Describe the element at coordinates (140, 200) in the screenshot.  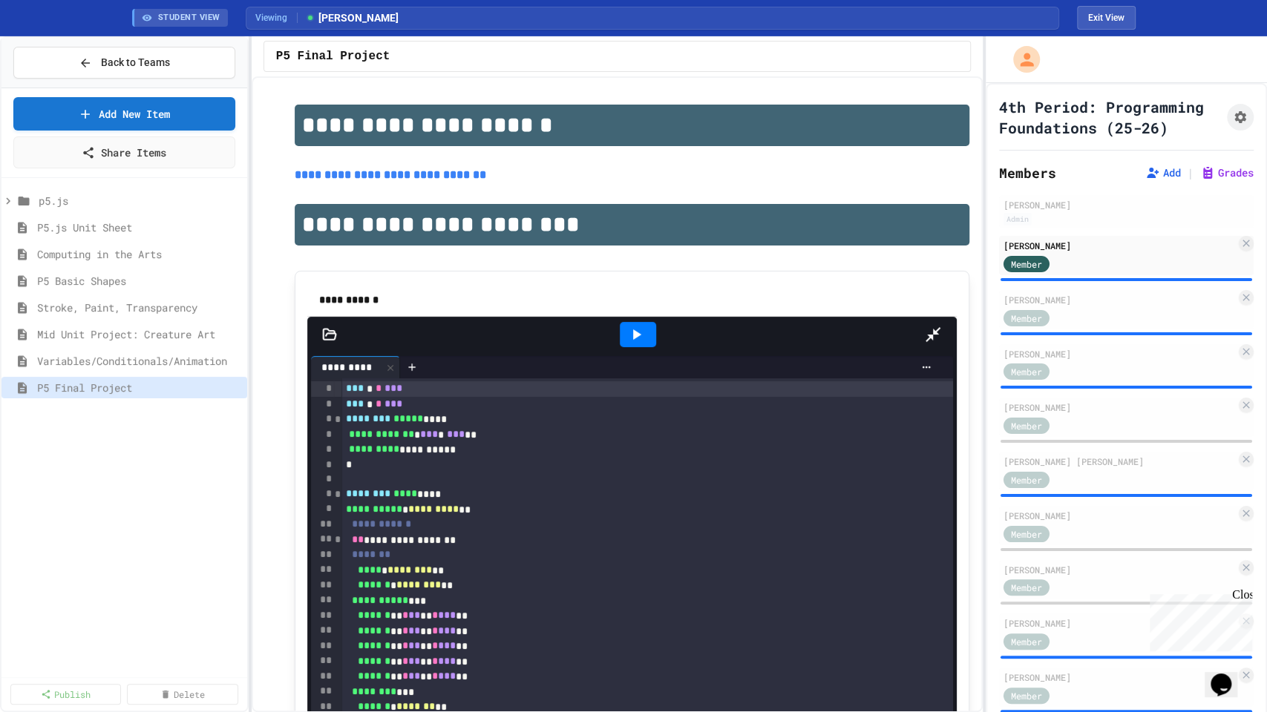
I see `span: p5.js` at that location.